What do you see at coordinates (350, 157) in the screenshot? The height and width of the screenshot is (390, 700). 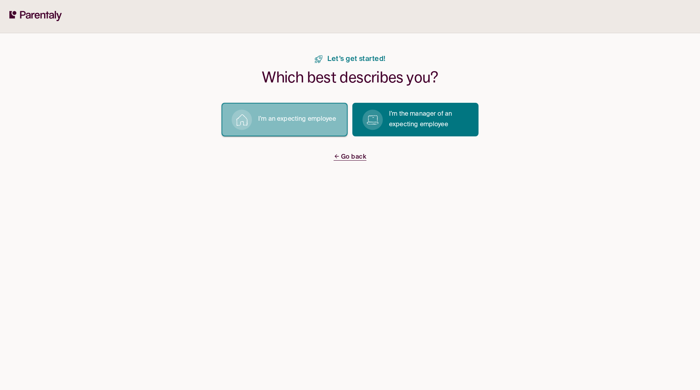 I see `a: Go back` at bounding box center [350, 157].